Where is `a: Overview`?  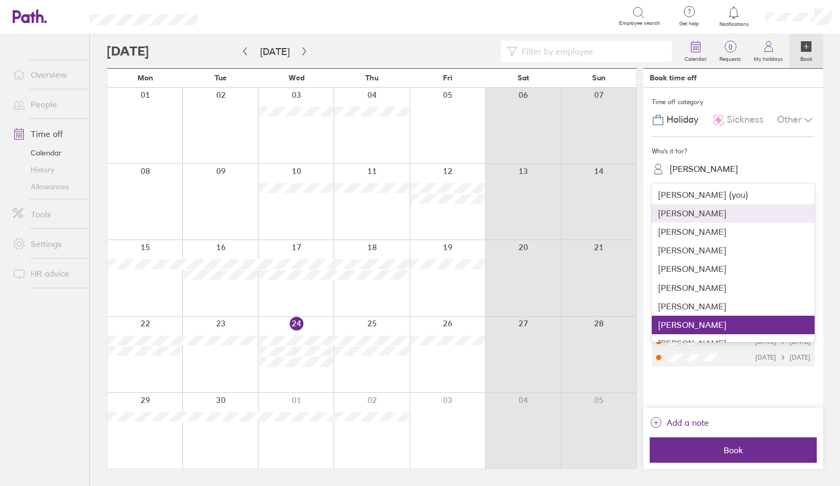 a: Overview is located at coordinates (47, 75).